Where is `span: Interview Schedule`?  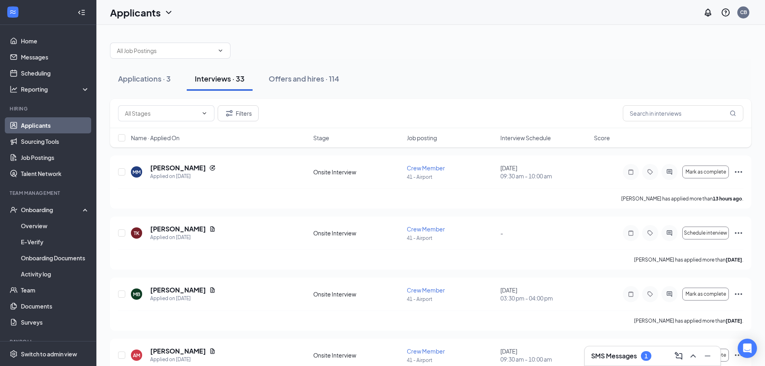
span: Interview Schedule is located at coordinates (526, 138).